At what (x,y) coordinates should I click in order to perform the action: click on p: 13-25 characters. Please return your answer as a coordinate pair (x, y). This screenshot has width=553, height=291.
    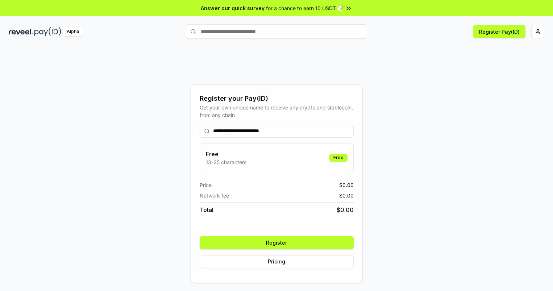
    Looking at the image, I should click on (226, 162).